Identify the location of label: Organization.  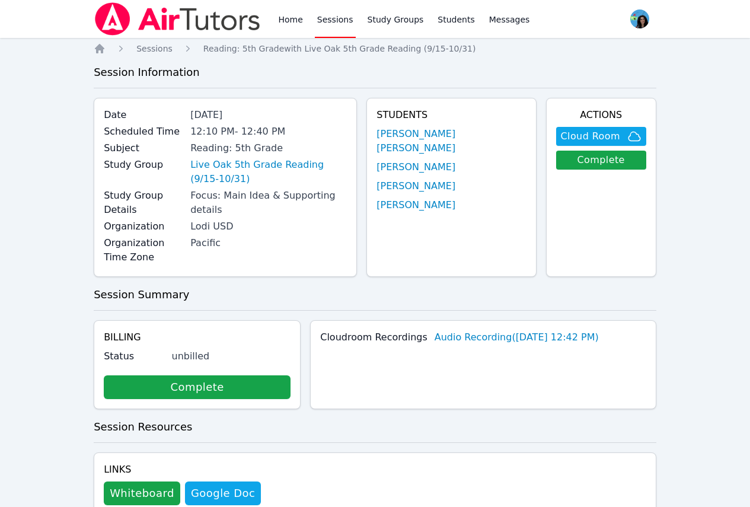
(144, 227).